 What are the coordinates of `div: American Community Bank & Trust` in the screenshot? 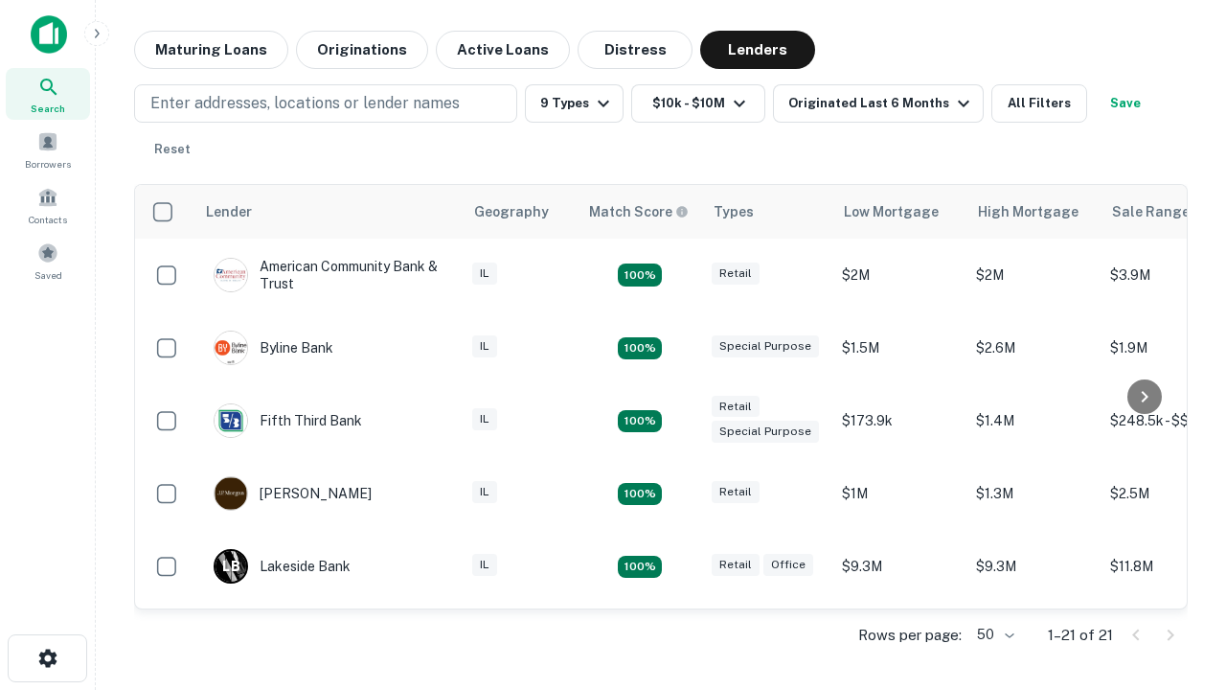 It's located at (329, 275).